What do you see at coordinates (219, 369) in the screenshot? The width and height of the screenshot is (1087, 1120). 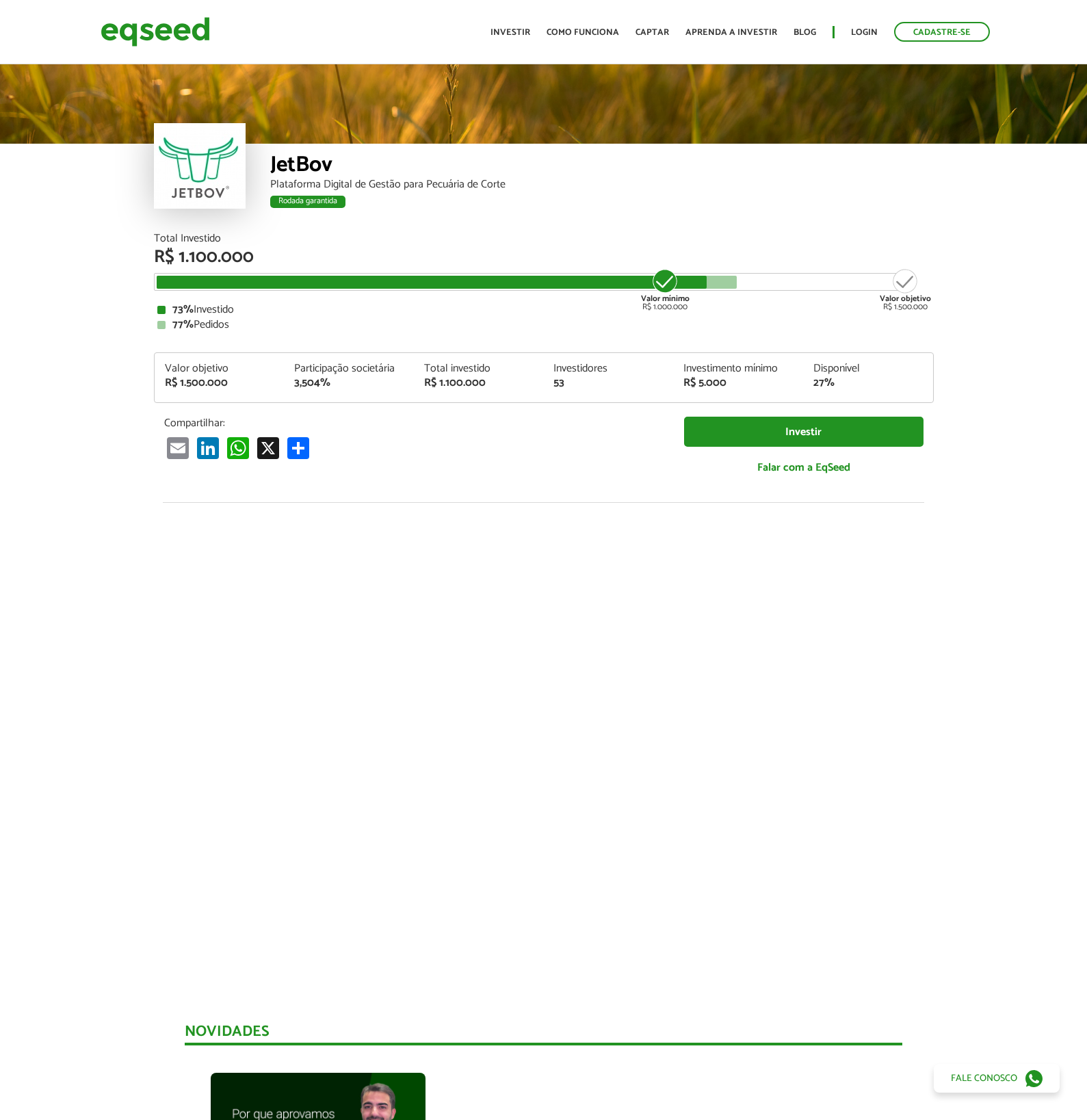 I see `div: Valor objetivo` at bounding box center [219, 369].